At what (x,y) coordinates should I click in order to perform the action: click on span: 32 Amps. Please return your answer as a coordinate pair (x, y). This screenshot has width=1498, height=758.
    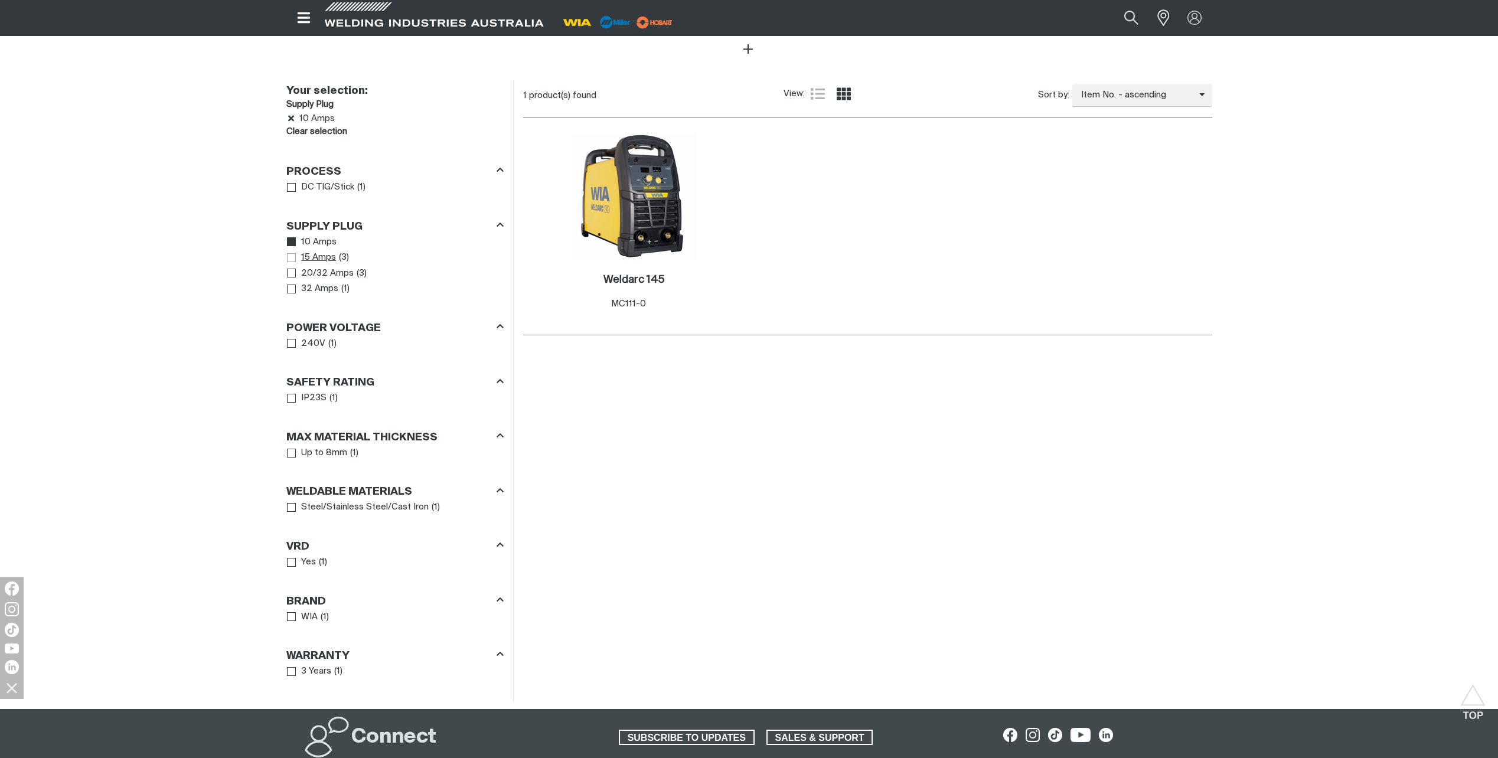
    Looking at the image, I should click on (319, 289).